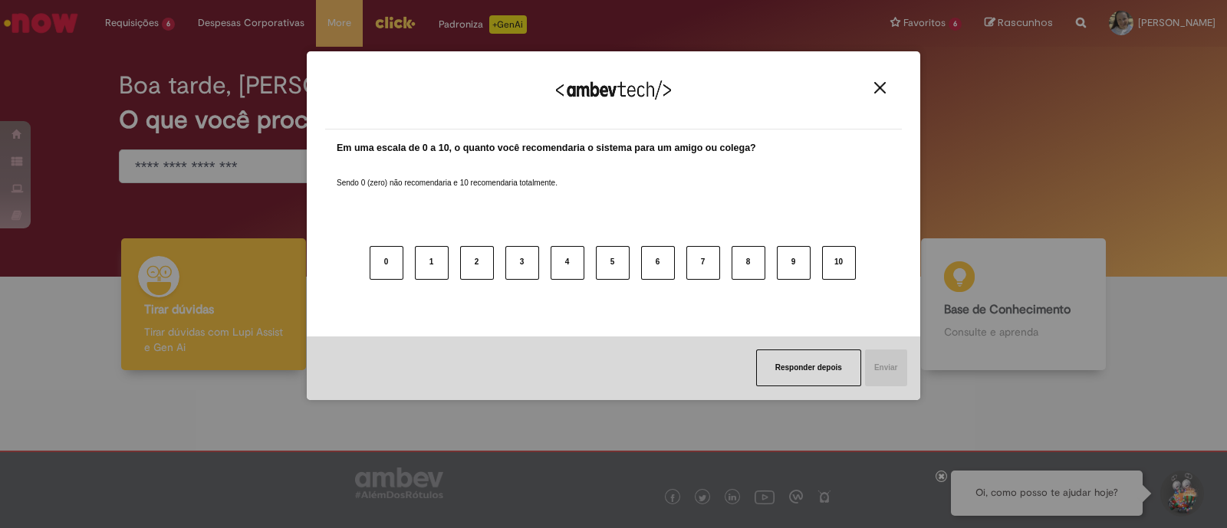 The width and height of the screenshot is (1227, 528). What do you see at coordinates (879, 87) in the screenshot?
I see `button: Close` at bounding box center [879, 87].